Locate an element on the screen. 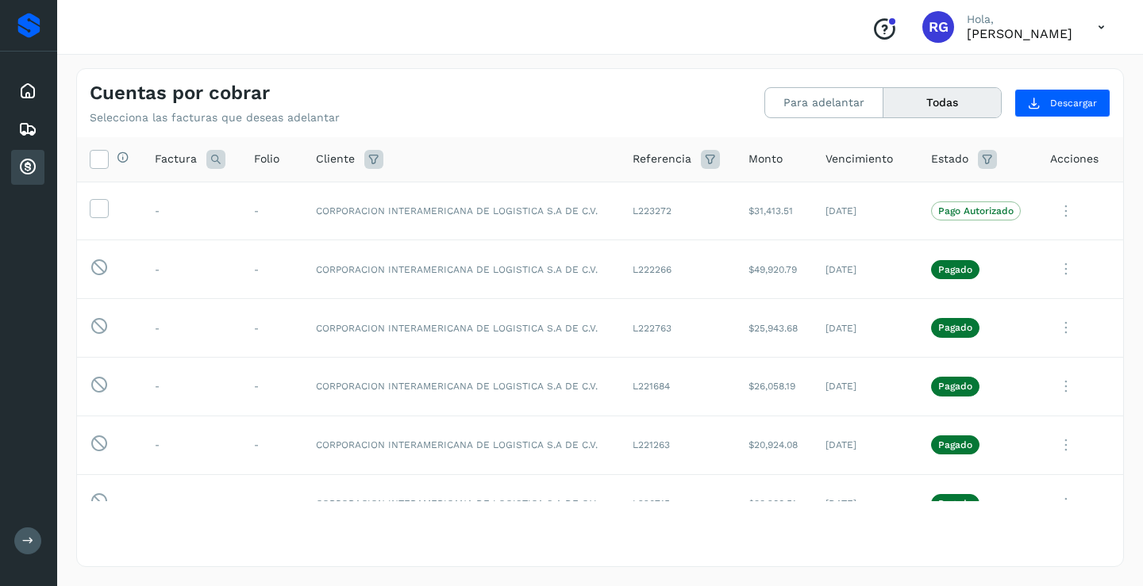  div: Inicio is located at coordinates (28, 91).